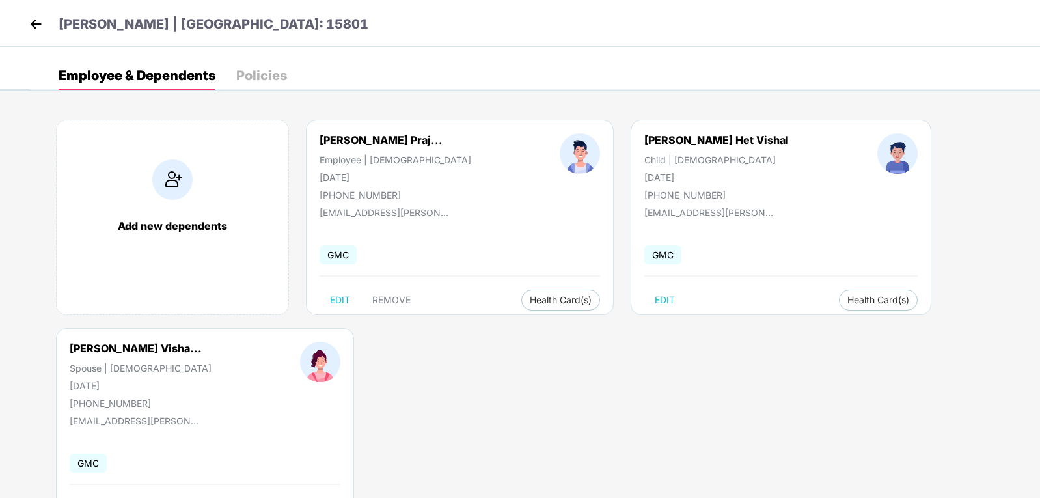 The image size is (1040, 498). What do you see at coordinates (137, 75) in the screenshot?
I see `div: Employee & Dependents` at bounding box center [137, 75].